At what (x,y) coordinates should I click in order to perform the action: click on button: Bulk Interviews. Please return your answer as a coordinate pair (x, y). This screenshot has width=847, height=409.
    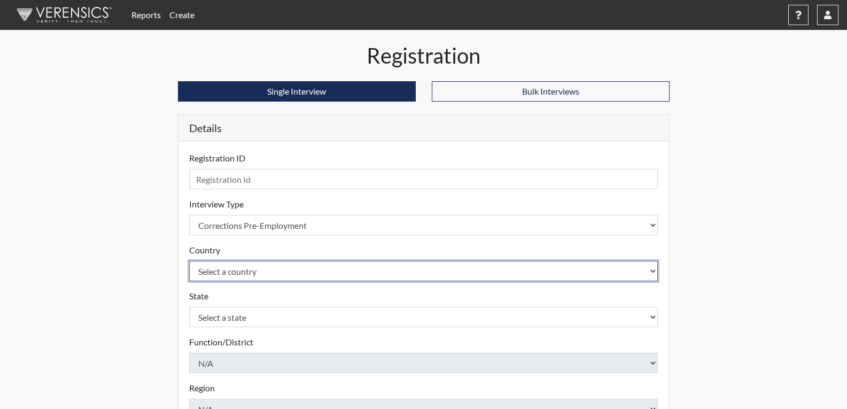
    Looking at the image, I should click on (550, 91).